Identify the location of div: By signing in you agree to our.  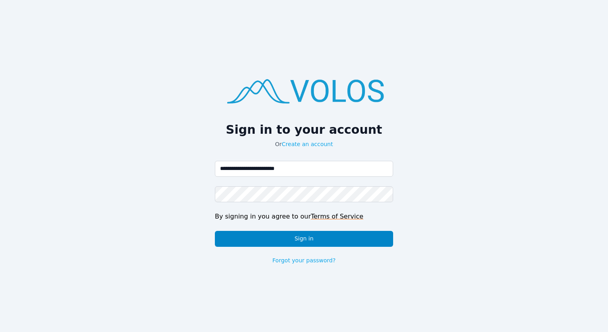
(304, 216).